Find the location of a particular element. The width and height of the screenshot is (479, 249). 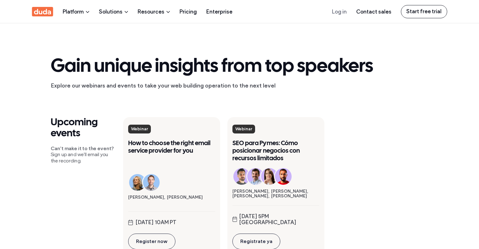

img: Headshot of Rocío Santamaría is located at coordinates (269, 176).